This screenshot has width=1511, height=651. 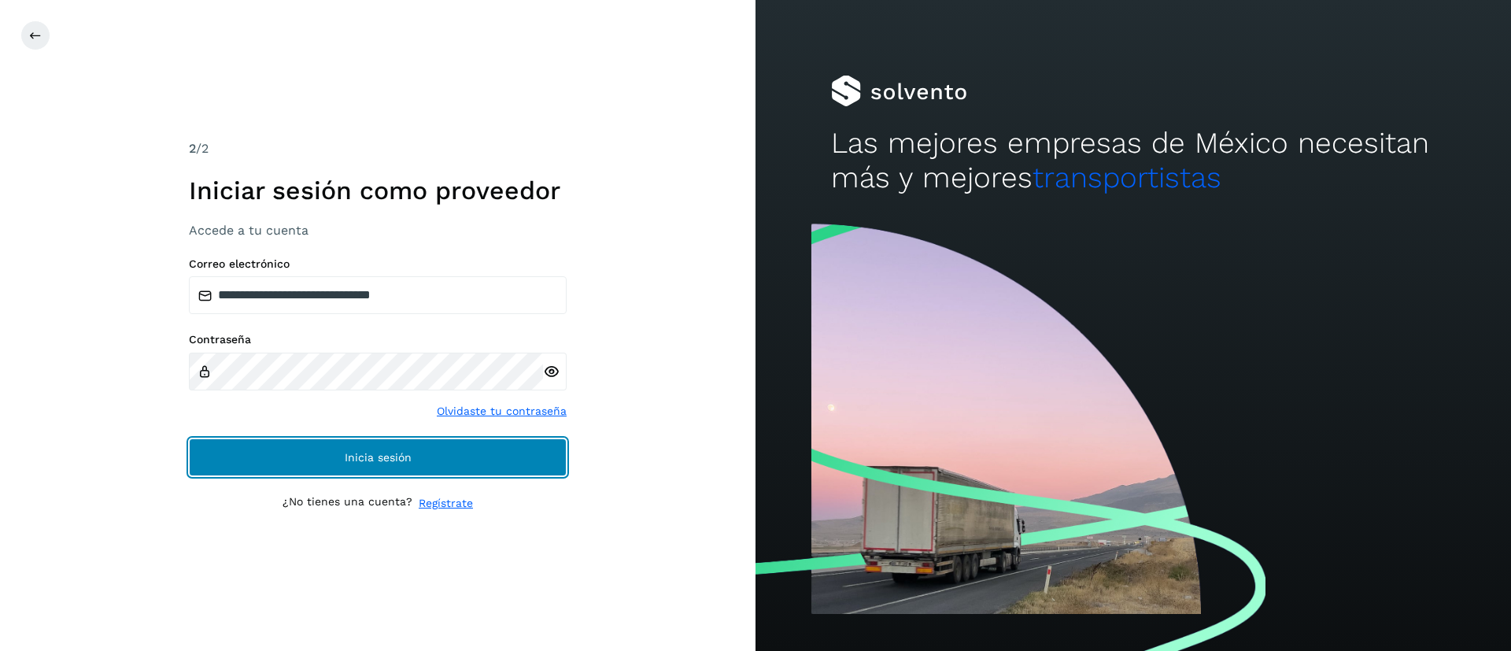 What do you see at coordinates (1133, 161) in the screenshot?
I see `h2: Las mejores empresas de México necesitan más y mejores` at bounding box center [1133, 161].